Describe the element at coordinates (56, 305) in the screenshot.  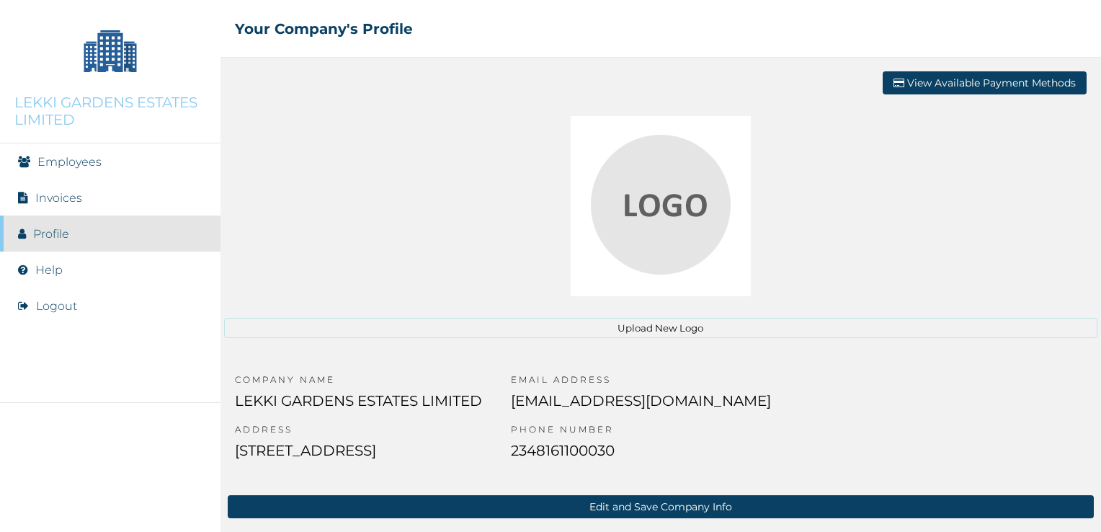
I see `button: Logout` at that location.